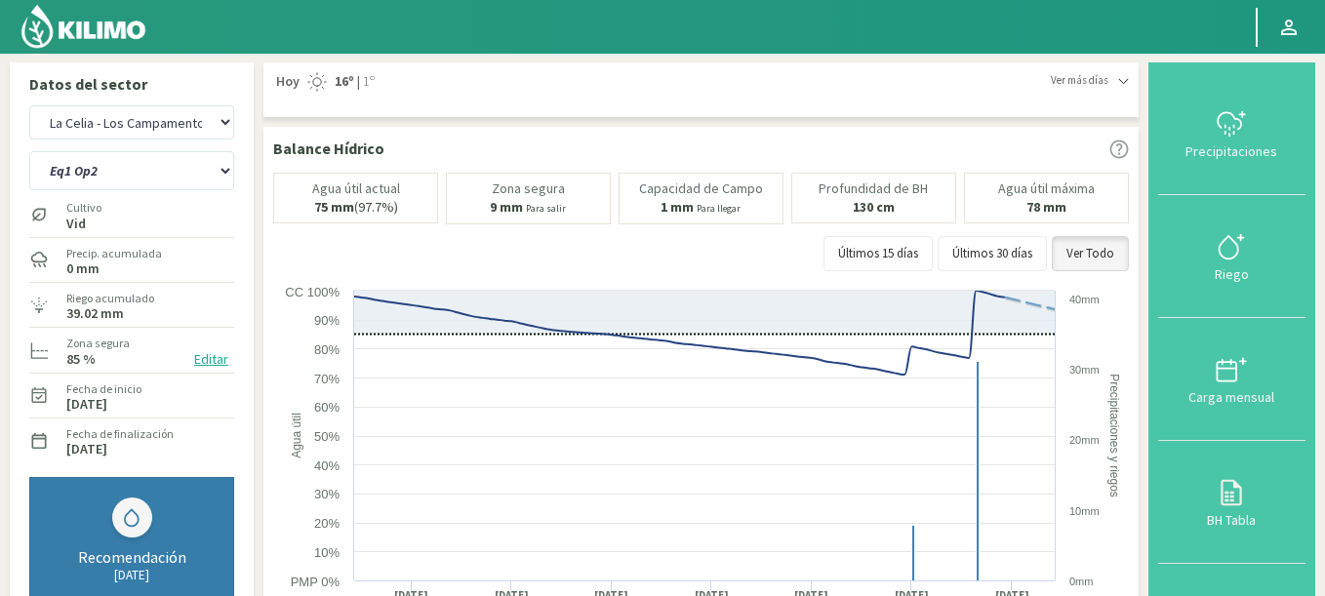 The height and width of the screenshot is (596, 1325). I want to click on img: Kilimo, so click(83, 26).